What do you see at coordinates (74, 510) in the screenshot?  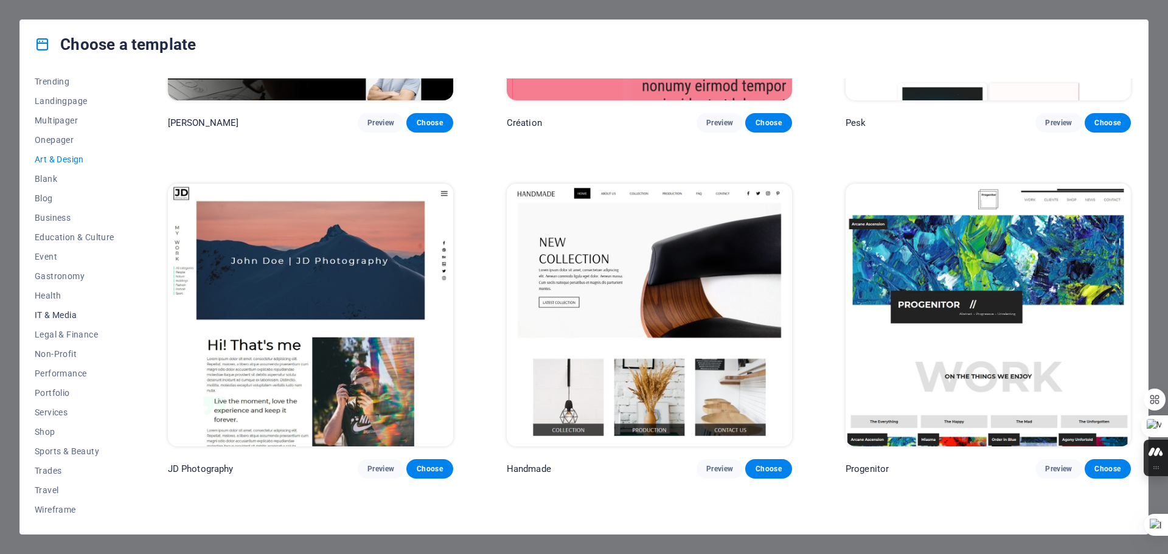 I see `span: Wireframe` at bounding box center [74, 510].